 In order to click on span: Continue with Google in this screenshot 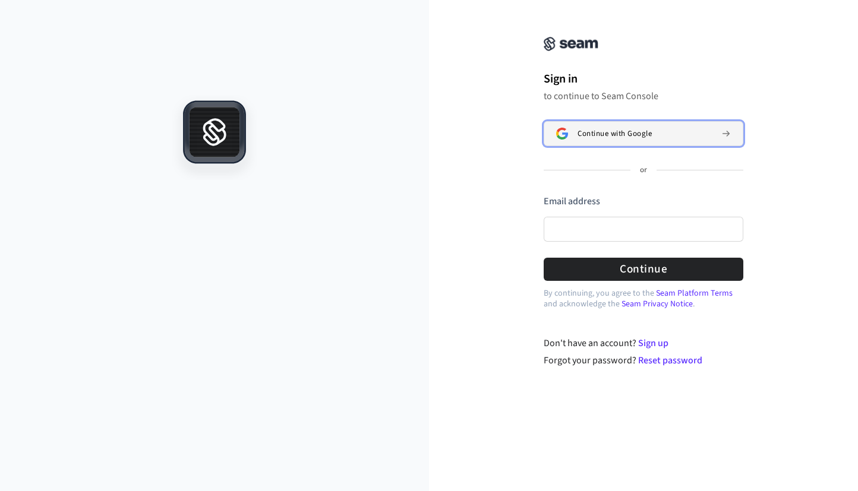, I will do `click(614, 134)`.